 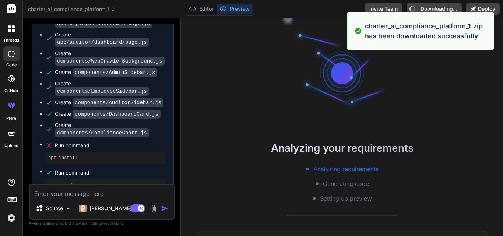 I want to click on span: Generating code, so click(x=346, y=184).